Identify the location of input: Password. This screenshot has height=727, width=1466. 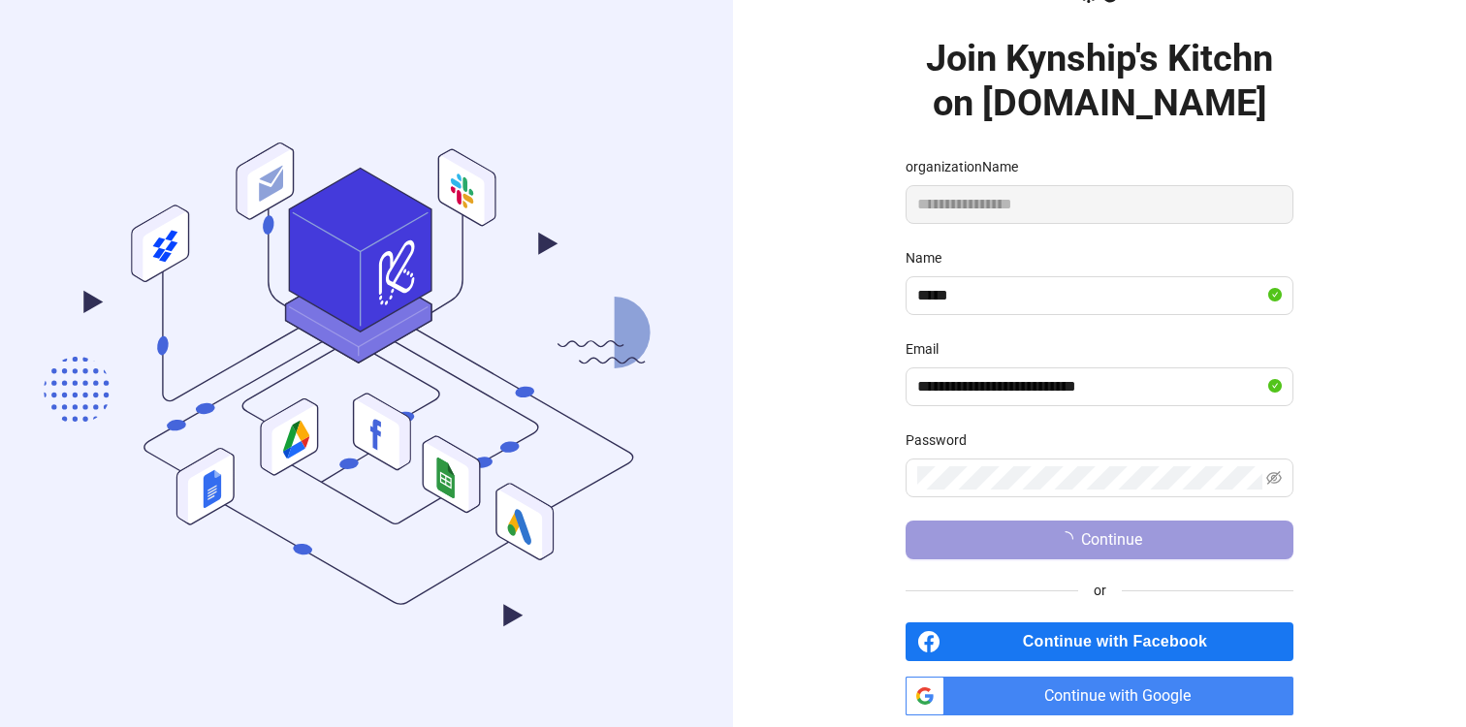
(1090, 478).